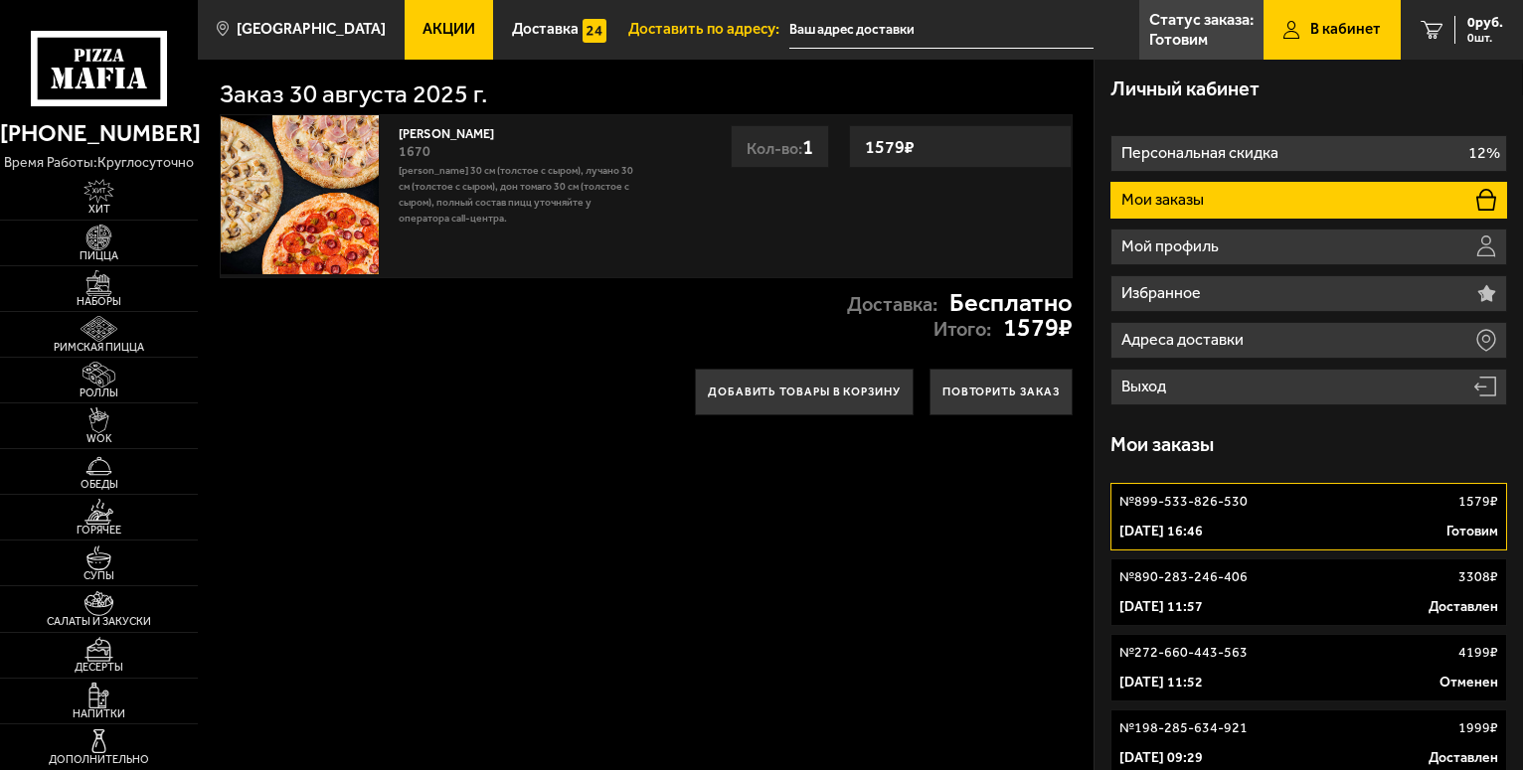 This screenshot has height=770, width=1523. Describe the element at coordinates (1485, 38) in the screenshot. I see `span: 0 шт.` at that location.